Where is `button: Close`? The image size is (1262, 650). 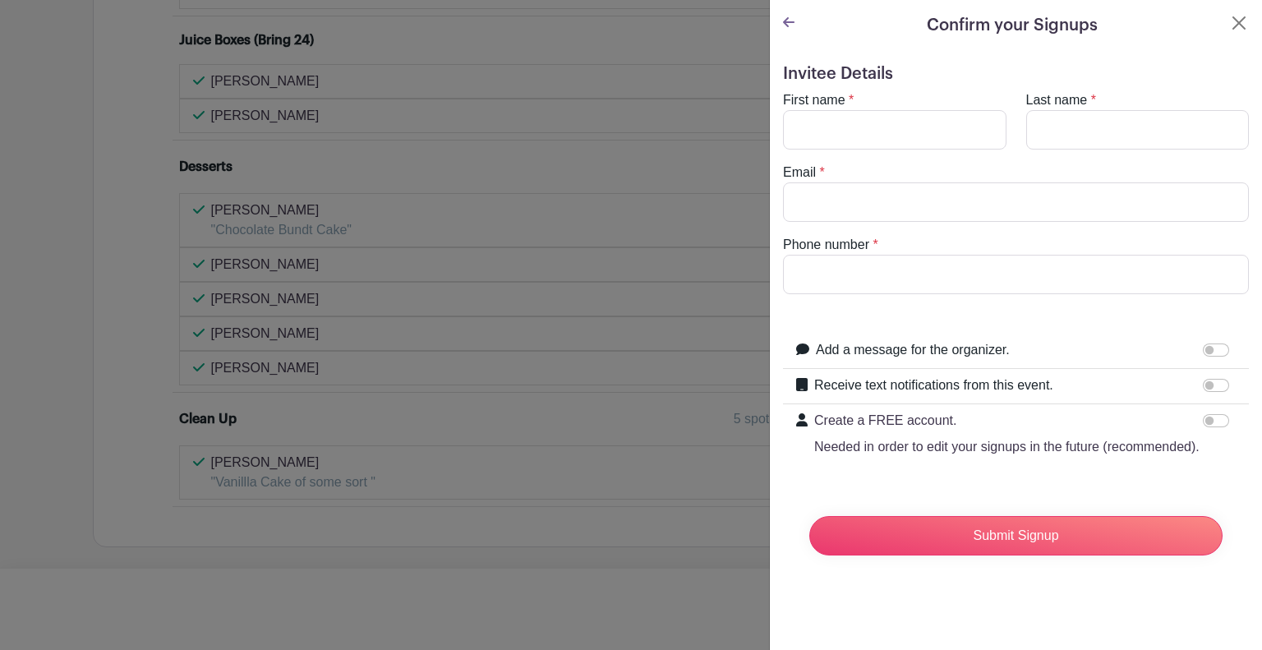 button: Close is located at coordinates (1239, 23).